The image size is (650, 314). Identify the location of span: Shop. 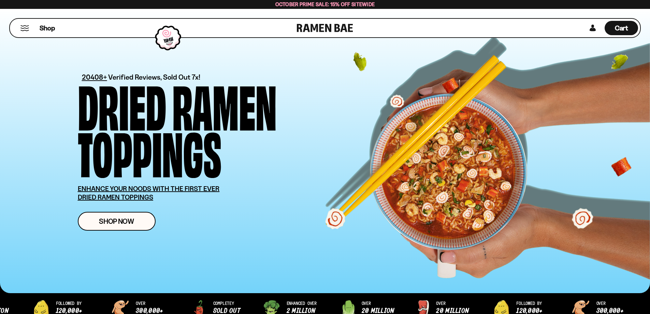
(47, 28).